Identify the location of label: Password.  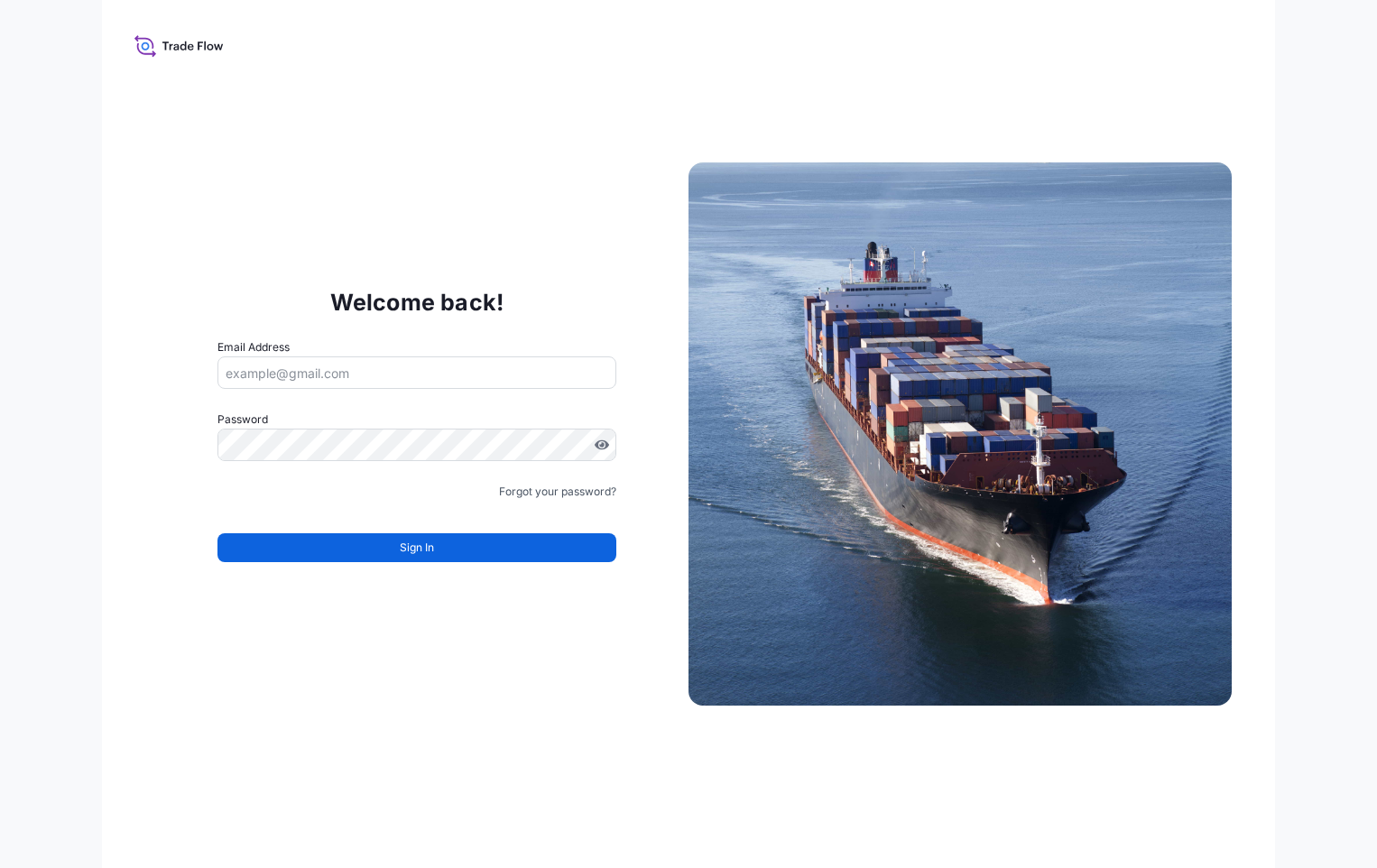
(417, 419).